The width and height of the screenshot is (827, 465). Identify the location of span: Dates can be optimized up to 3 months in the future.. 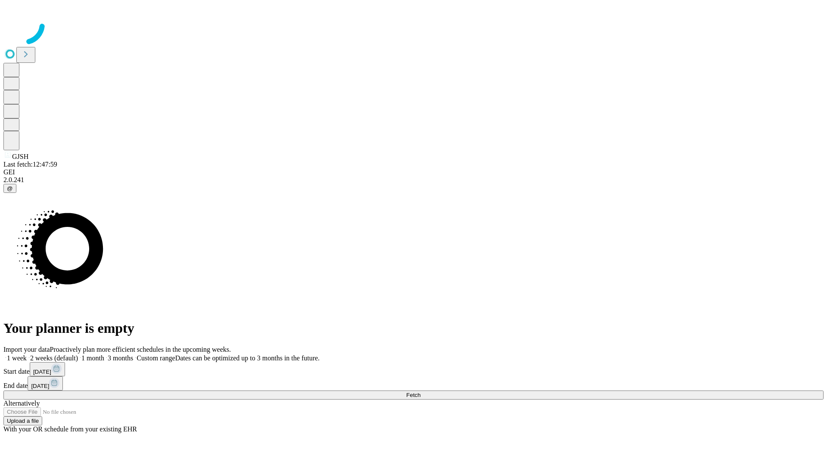
(247, 358).